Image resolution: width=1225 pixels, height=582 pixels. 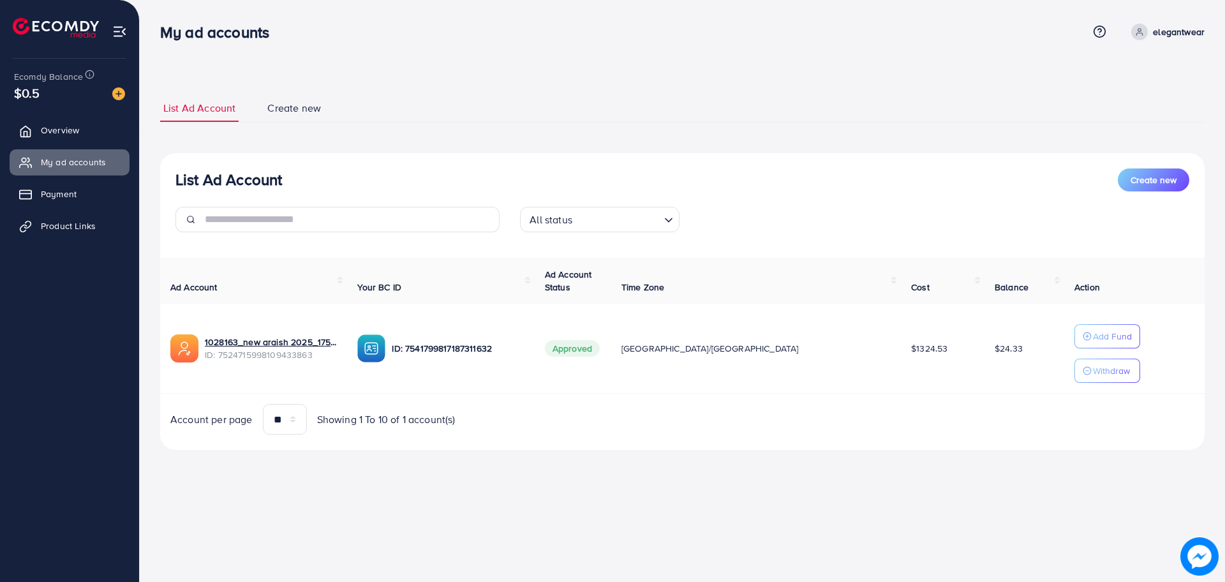 I want to click on span: Showing 1 To 10 of 1 account(s), so click(x=386, y=419).